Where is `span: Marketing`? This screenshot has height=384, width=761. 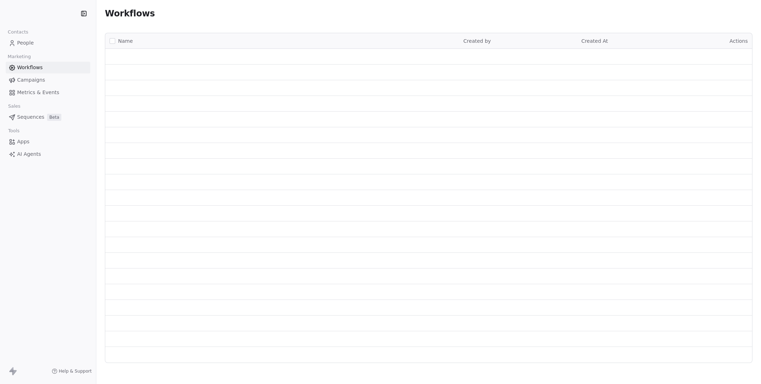 span: Marketing is located at coordinates (19, 57).